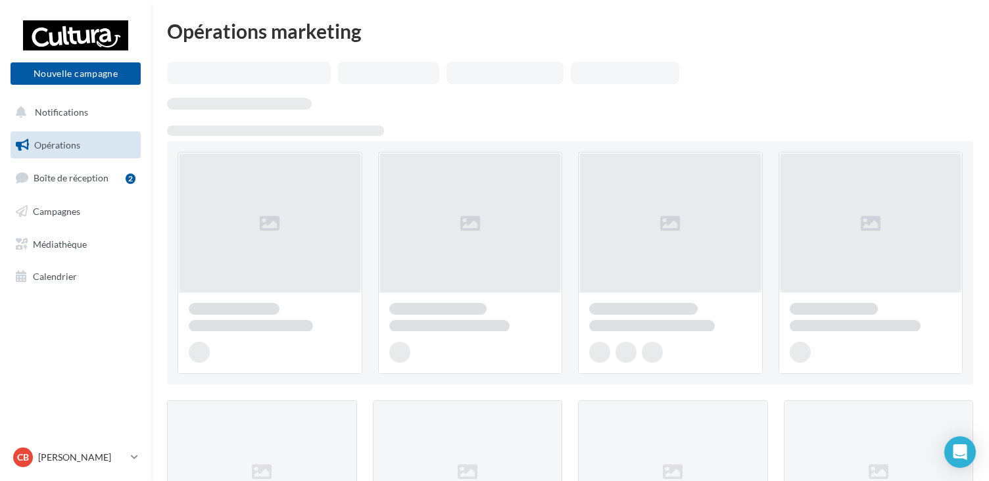  Describe the element at coordinates (76, 245) in the screenshot. I see `a: Médiathèque` at that location.